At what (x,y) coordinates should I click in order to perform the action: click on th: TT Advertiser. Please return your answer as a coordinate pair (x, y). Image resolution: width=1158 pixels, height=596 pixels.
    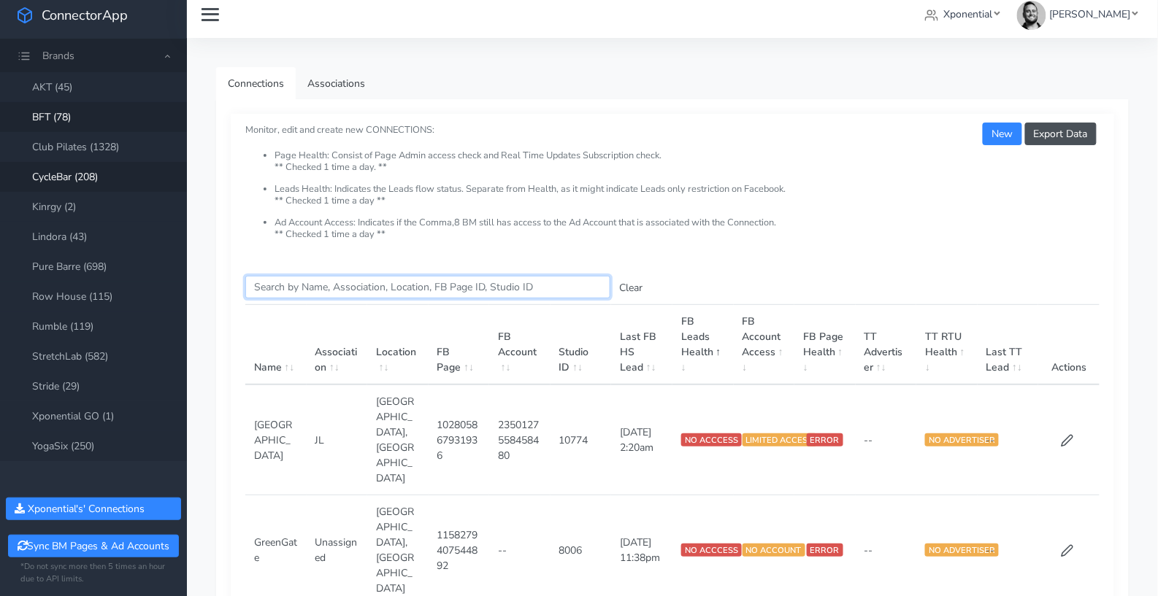
    Looking at the image, I should click on (886, 345).